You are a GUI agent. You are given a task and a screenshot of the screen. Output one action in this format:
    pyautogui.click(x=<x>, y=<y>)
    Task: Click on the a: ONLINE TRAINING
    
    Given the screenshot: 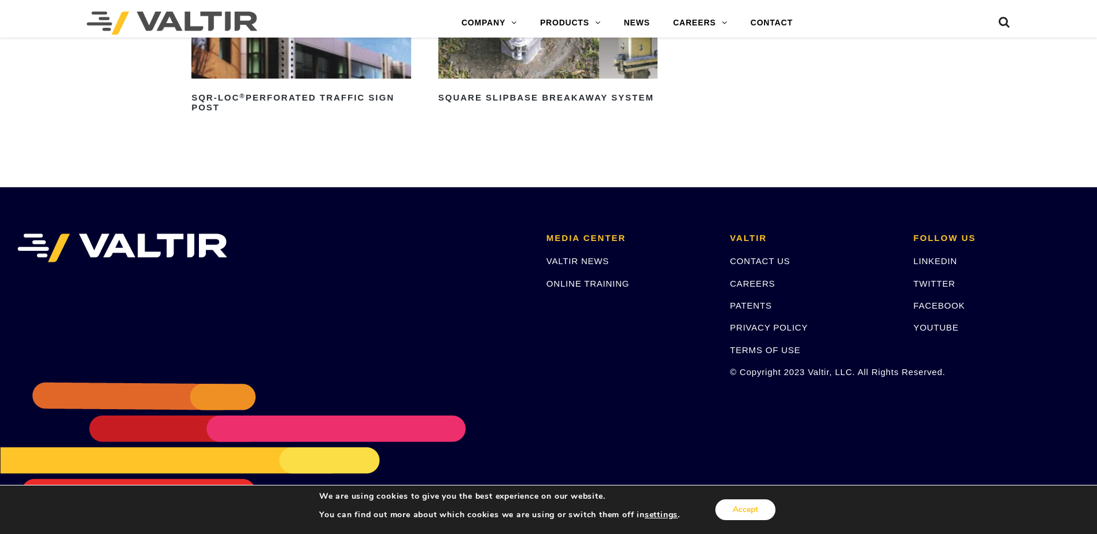 What is the action you would take?
    pyautogui.click(x=587, y=283)
    